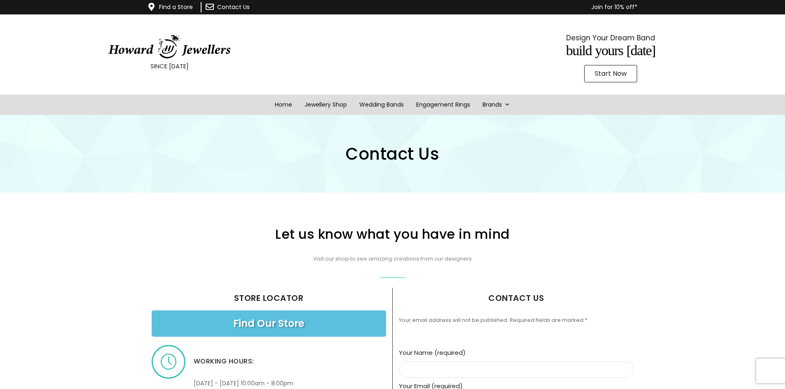 Image resolution: width=785 pixels, height=389 pixels. Describe the element at coordinates (468, 7) in the screenshot. I see `p: Join for 10% off*` at that location.